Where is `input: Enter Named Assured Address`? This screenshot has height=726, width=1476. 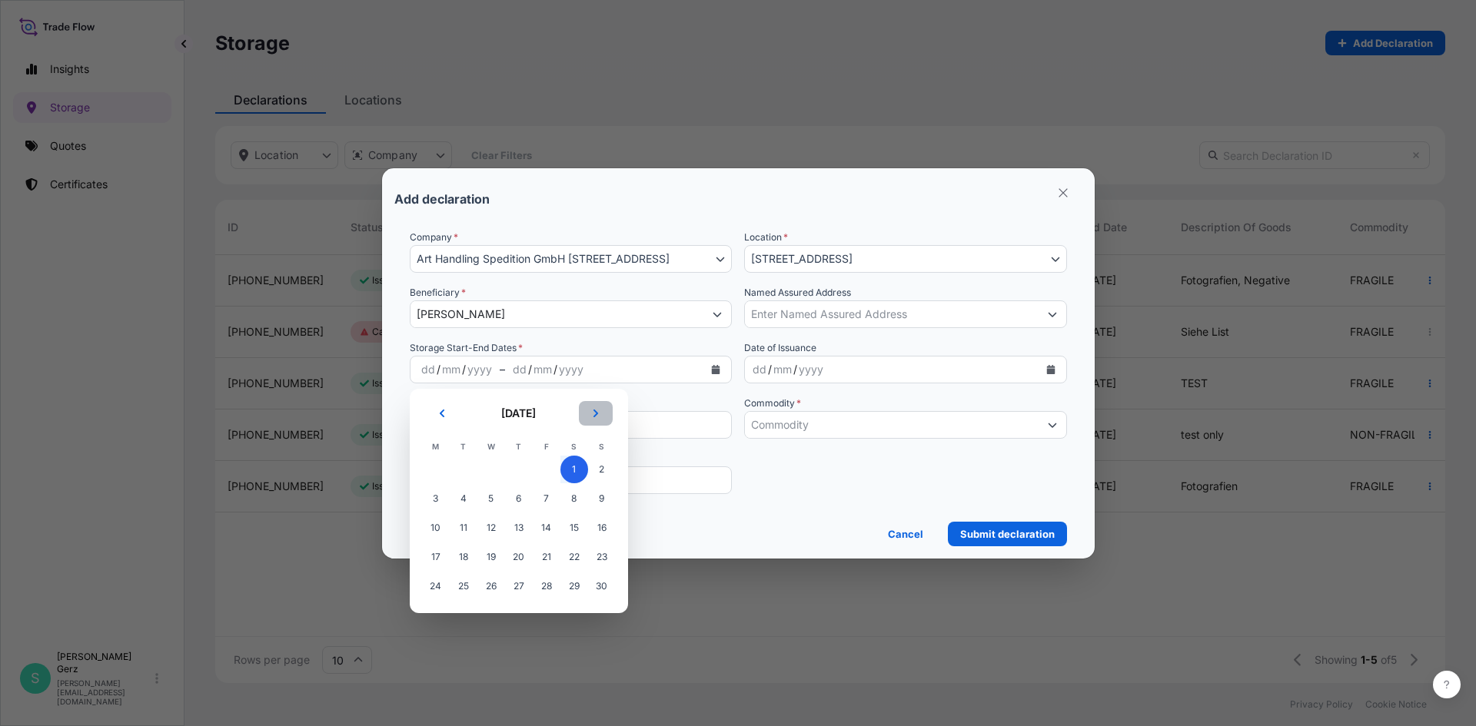
input: Enter Named Assured Address is located at coordinates (892, 314).